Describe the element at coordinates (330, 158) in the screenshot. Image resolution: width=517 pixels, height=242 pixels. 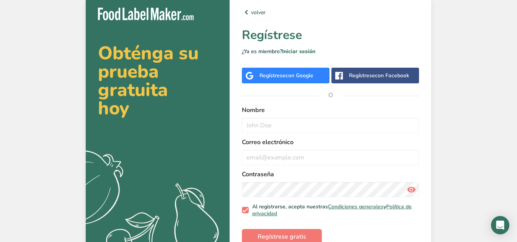
I see `input: email@example.com` at that location.